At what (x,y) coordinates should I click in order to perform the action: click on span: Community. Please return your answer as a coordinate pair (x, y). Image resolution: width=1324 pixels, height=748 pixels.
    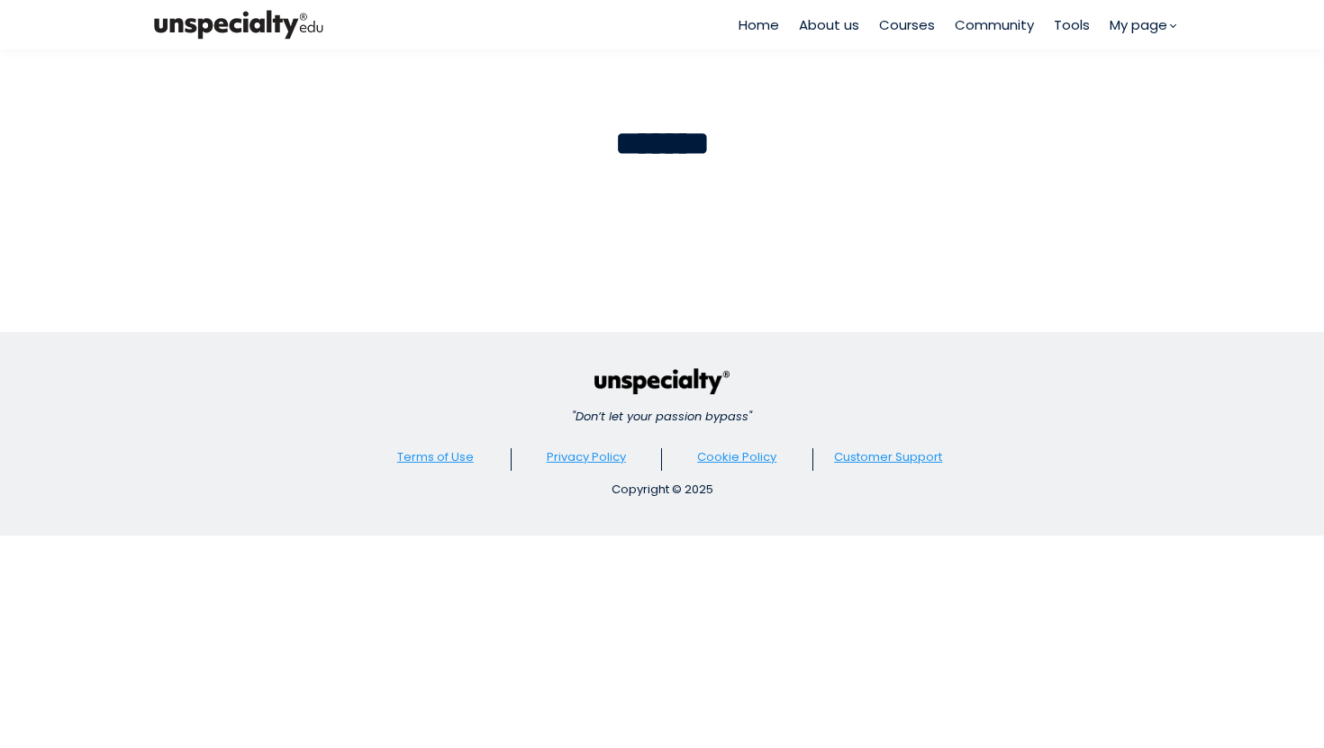
    Looking at the image, I should click on (994, 24).